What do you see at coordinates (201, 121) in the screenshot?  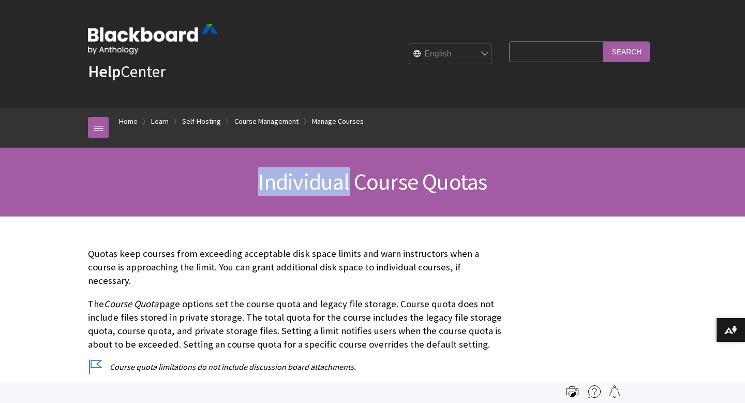 I see `a: Self-Hosting` at bounding box center [201, 121].